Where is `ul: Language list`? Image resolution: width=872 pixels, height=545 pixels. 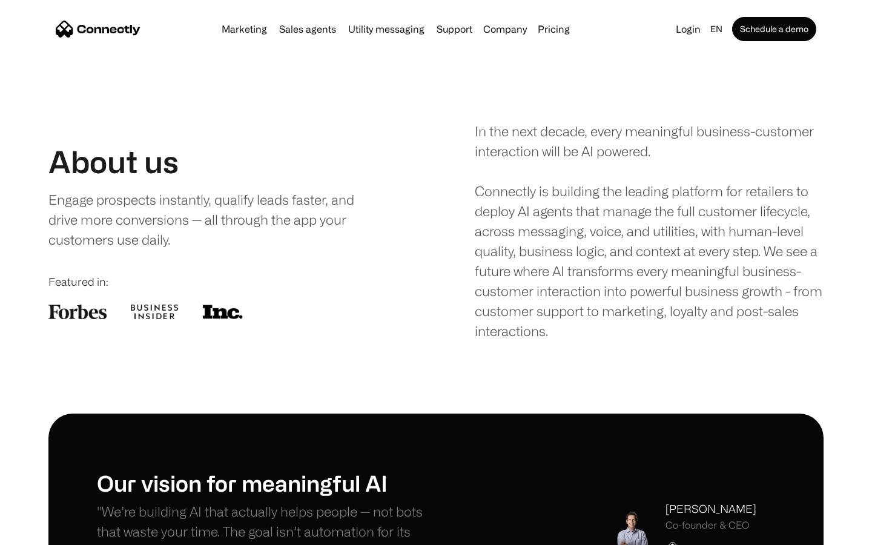
ul: Language list is located at coordinates (48, 532).